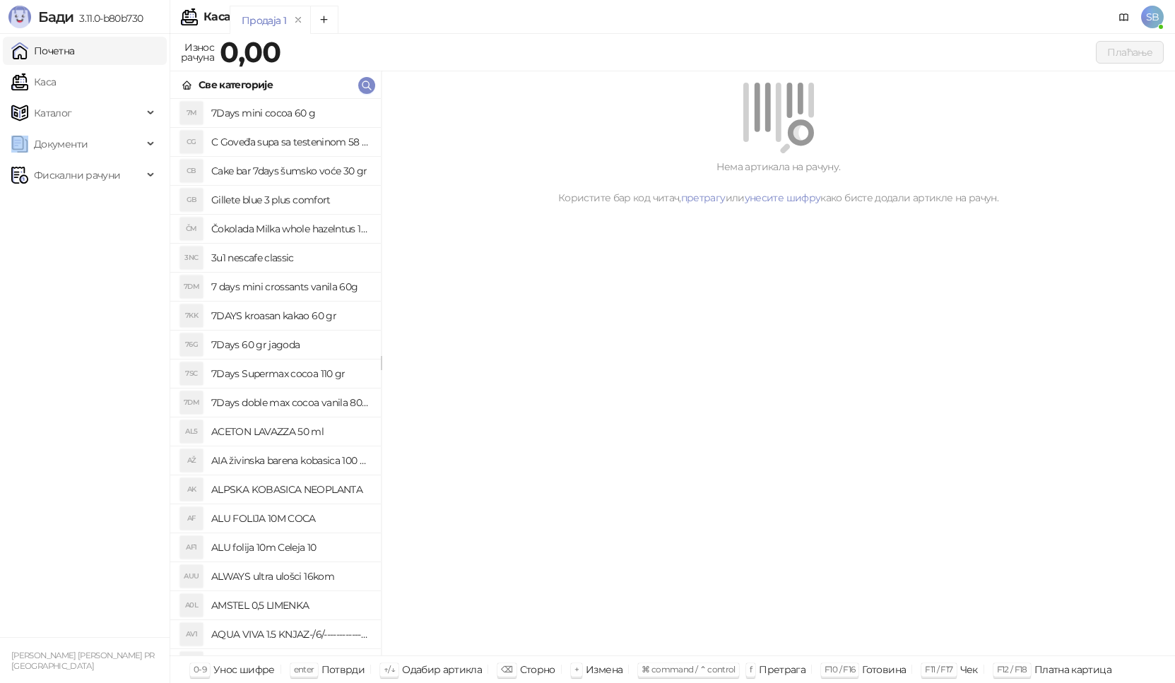  I want to click on div: GB, so click(191, 200).